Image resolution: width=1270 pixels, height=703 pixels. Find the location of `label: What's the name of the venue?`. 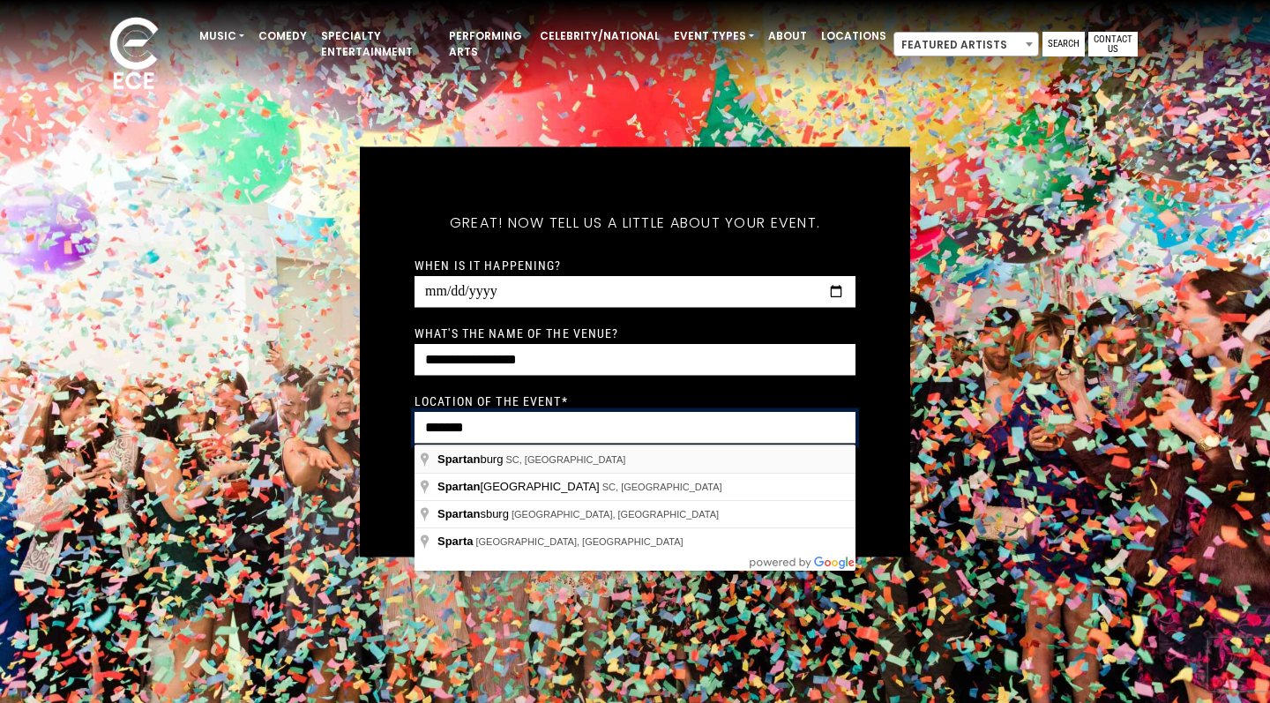

label: What's the name of the venue? is located at coordinates (516, 332).